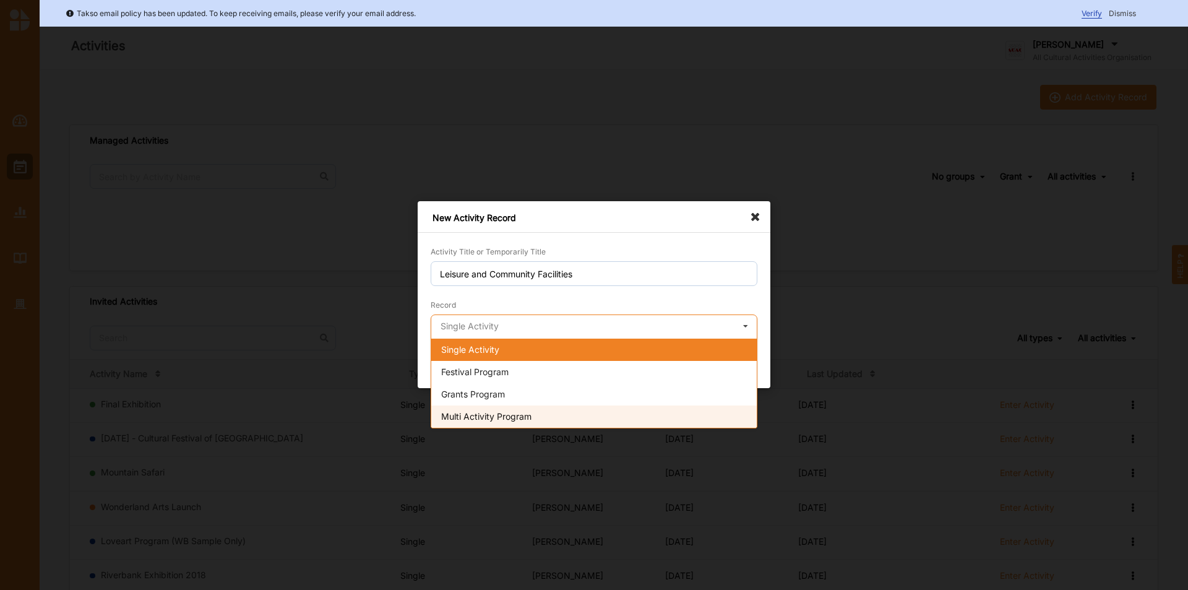 The width and height of the screenshot is (1188, 590). What do you see at coordinates (594, 273) in the screenshot?
I see `input: Title` at bounding box center [594, 273].